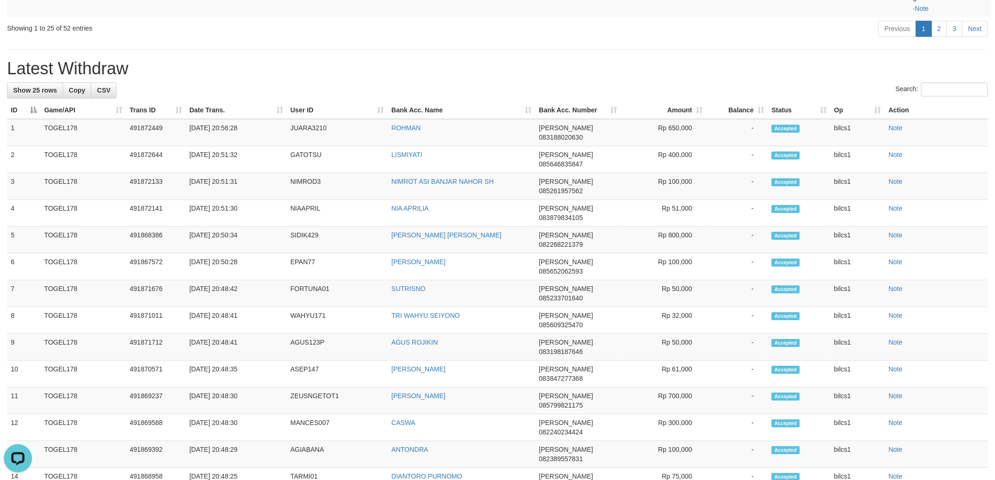  I want to click on a: CASWA, so click(403, 423).